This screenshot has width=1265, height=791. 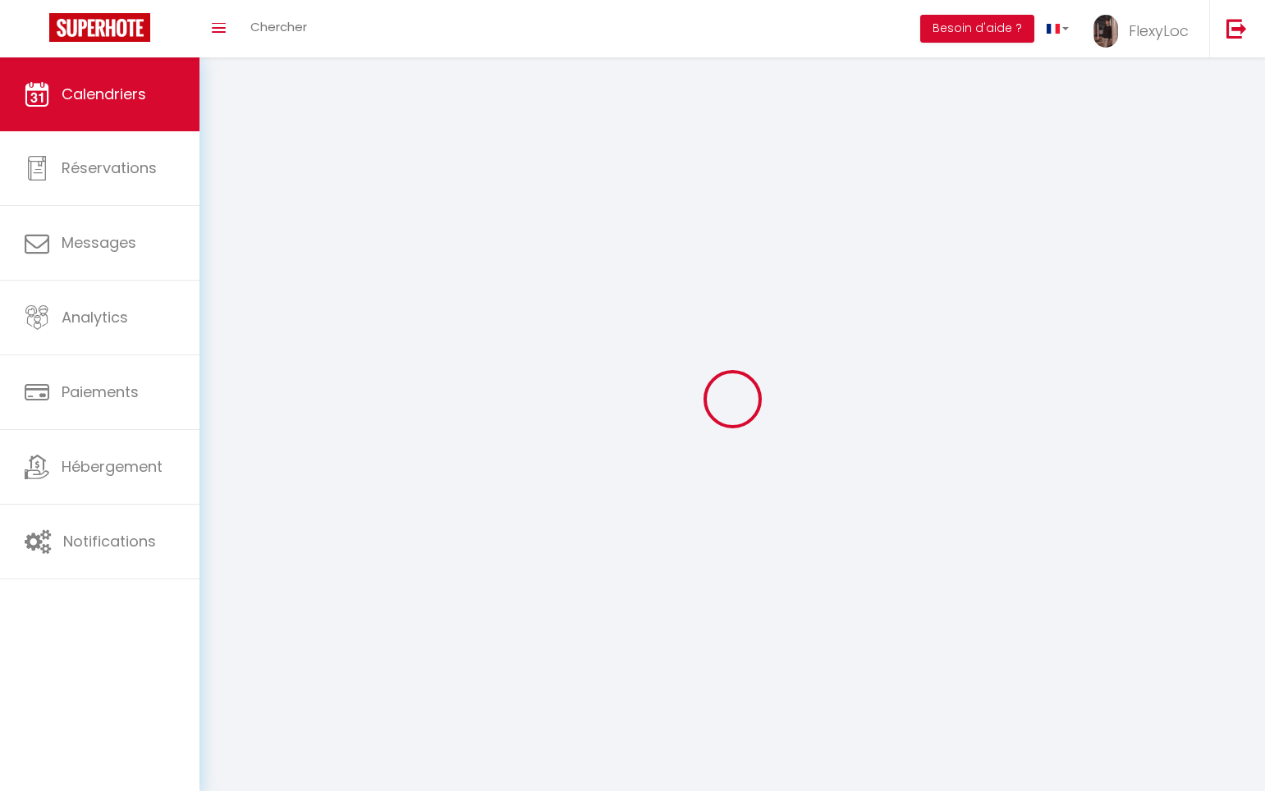 What do you see at coordinates (103, 94) in the screenshot?
I see `span: Calendriers` at bounding box center [103, 94].